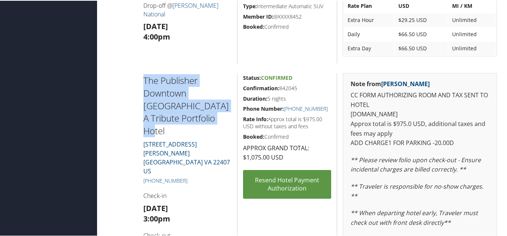 The width and height of the screenshot is (507, 236). What do you see at coordinates (255, 118) in the screenshot?
I see `strong: Rate Info:` at bounding box center [255, 118].